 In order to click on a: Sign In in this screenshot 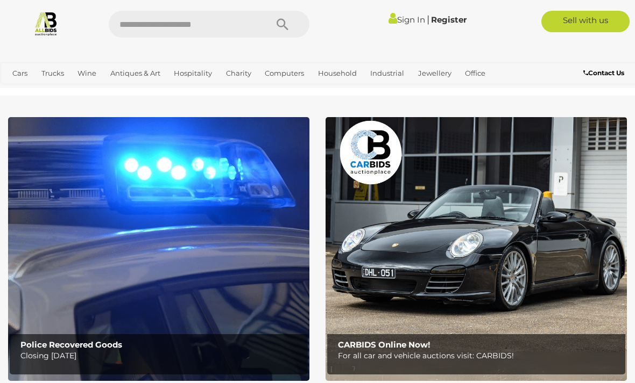, I will do `click(407, 19)`.